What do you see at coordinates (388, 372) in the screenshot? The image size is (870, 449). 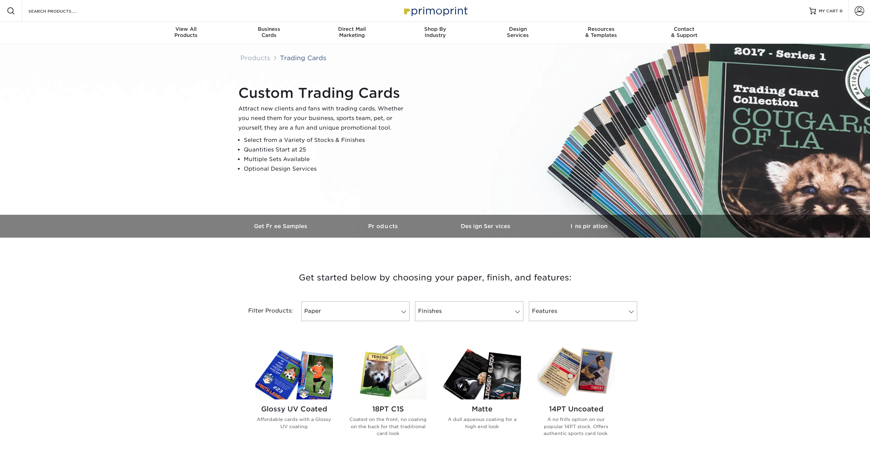 I see `img: 18PT C1S Trading Cards` at bounding box center [388, 372].